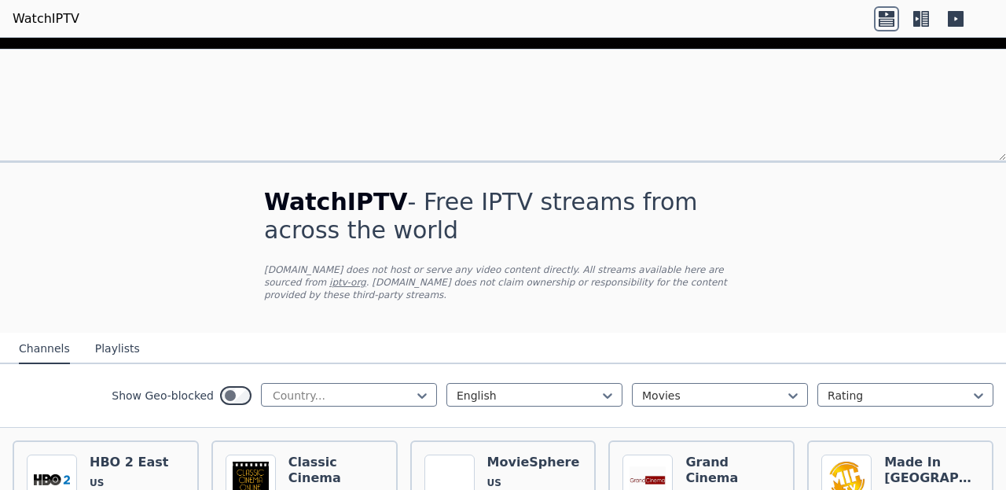 Image resolution: width=1006 pixels, height=490 pixels. I want to click on button: Playlists, so click(117, 349).